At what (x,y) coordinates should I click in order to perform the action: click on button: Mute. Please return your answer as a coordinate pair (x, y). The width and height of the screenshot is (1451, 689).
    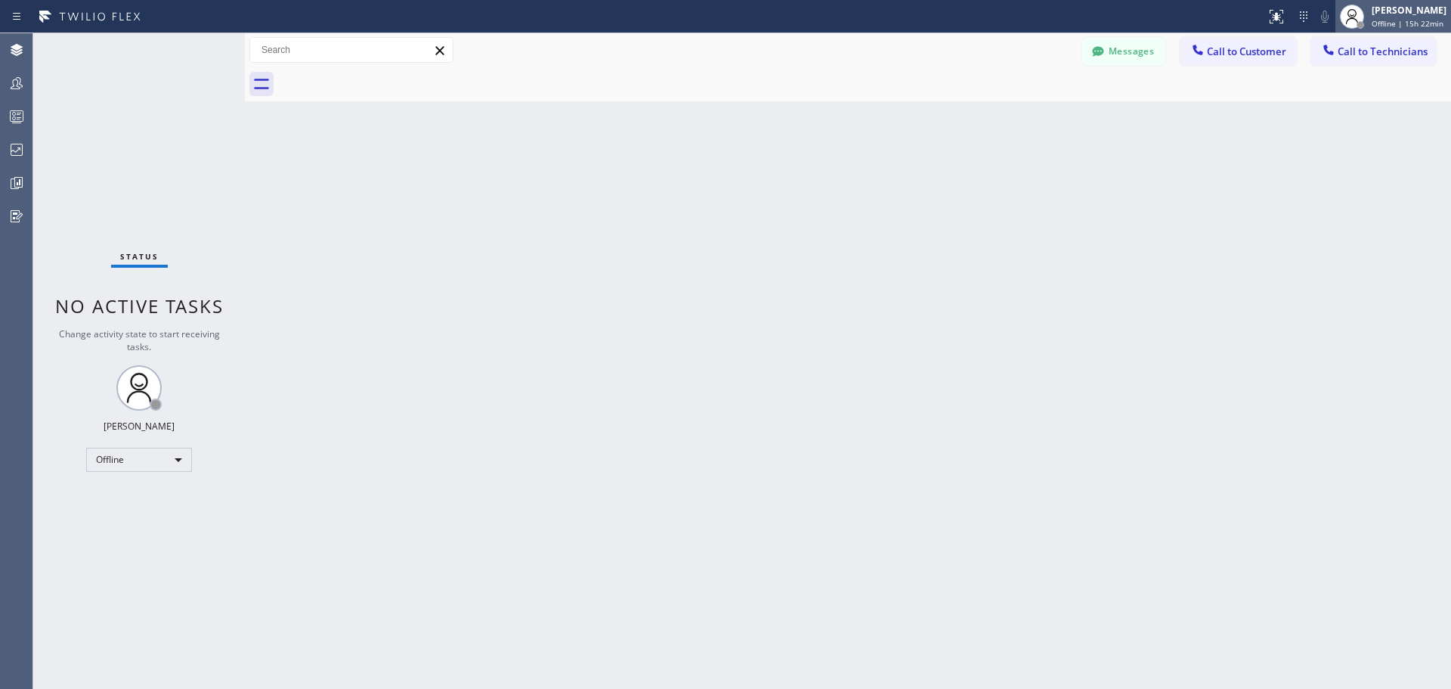
    Looking at the image, I should click on (1325, 17).